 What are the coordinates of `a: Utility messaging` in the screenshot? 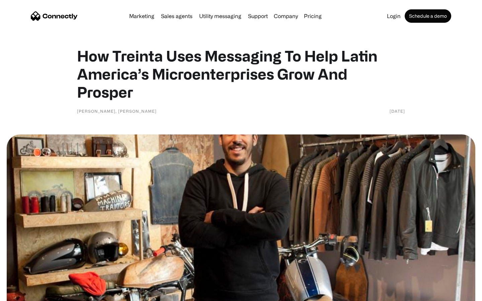 It's located at (220, 16).